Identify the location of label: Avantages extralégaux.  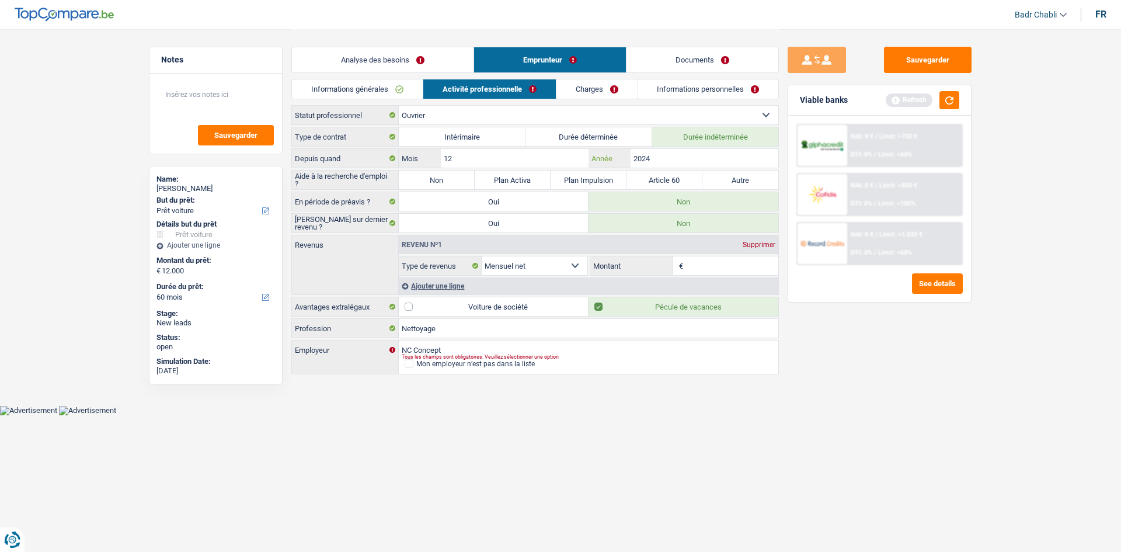
(345, 306).